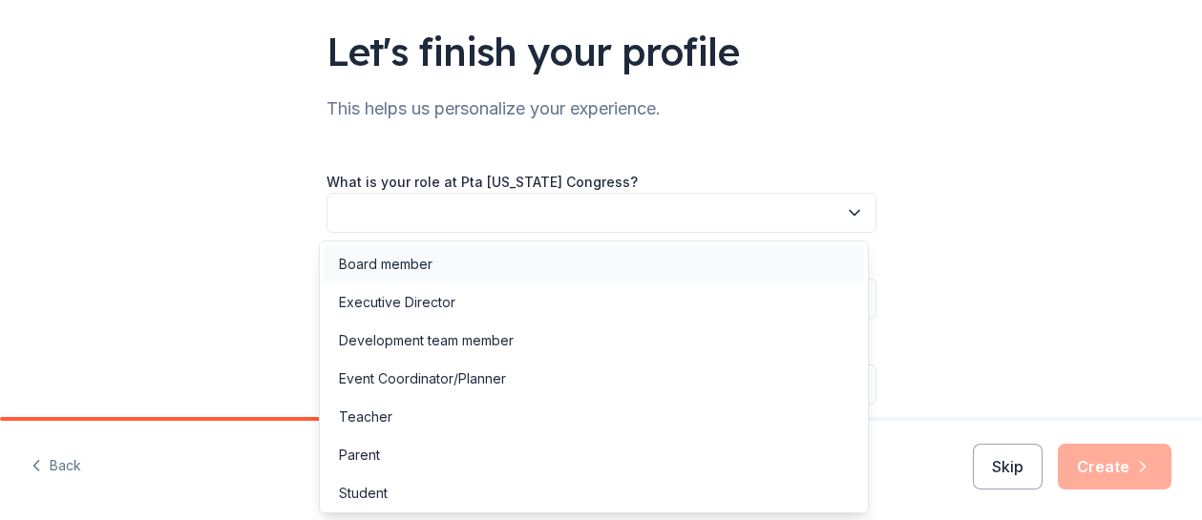 This screenshot has height=520, width=1202. Describe the element at coordinates (397, 303) in the screenshot. I see `div: Executive Director` at that location.